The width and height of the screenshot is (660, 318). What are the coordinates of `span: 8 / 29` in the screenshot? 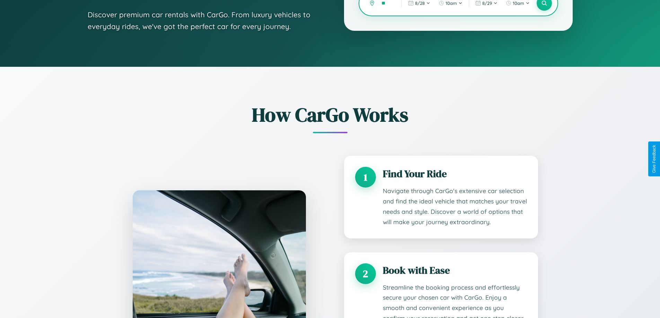 It's located at (487, 3).